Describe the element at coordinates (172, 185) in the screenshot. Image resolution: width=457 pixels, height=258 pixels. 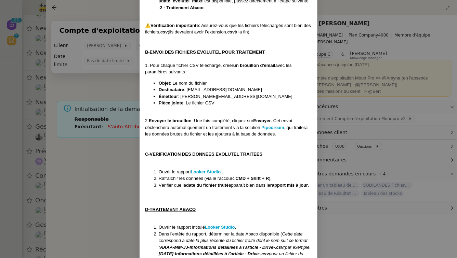
I see `span: Vérifier que la` at that location.